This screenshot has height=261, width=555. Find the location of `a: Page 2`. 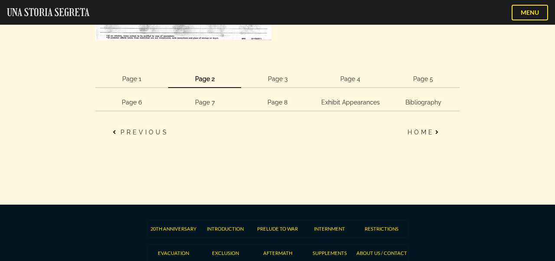

a: Page 2 is located at coordinates (205, 79).